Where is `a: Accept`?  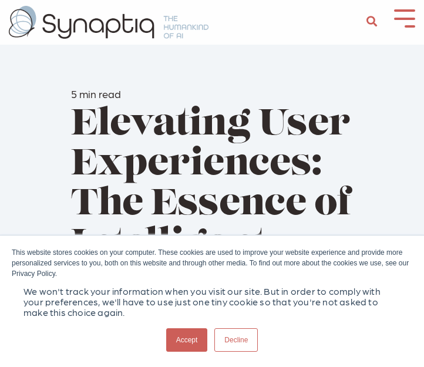
a: Accept is located at coordinates (187, 340).